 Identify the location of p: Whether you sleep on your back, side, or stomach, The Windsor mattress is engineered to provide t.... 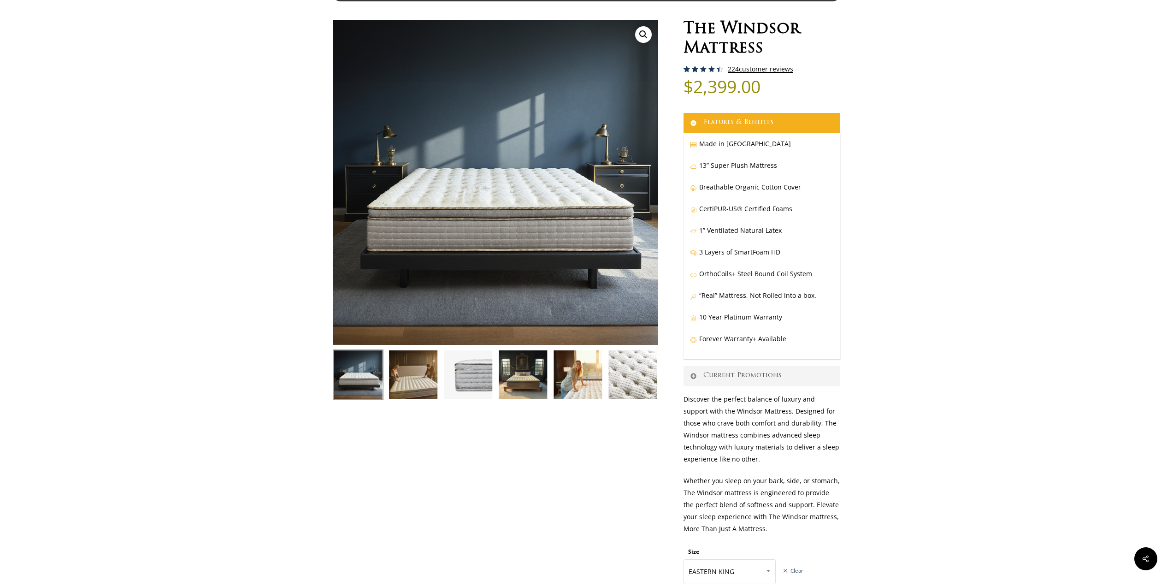
(762, 509).